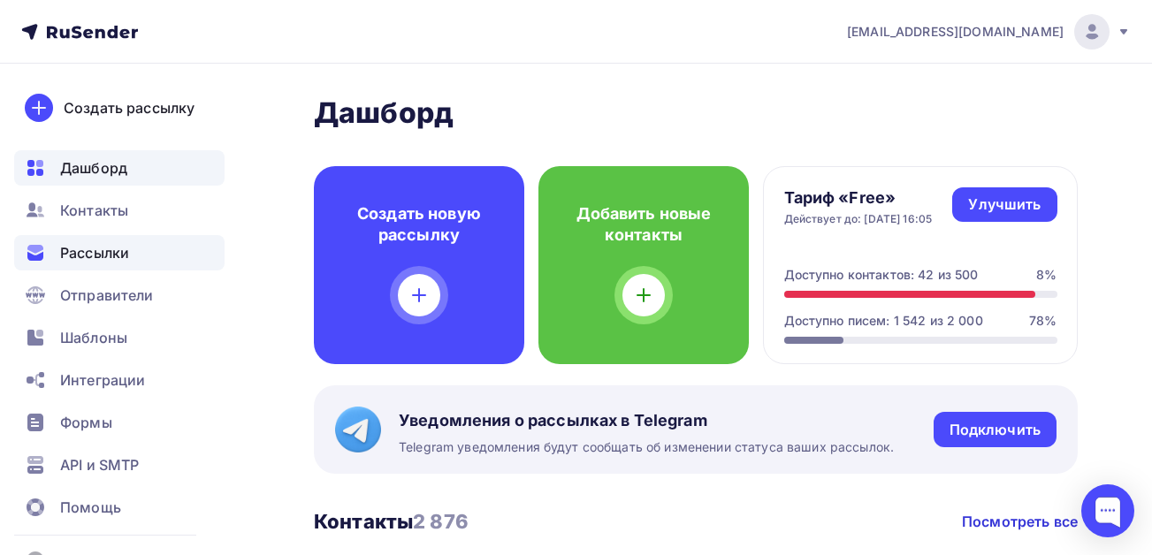 Image resolution: width=1152 pixels, height=555 pixels. I want to click on span: Формы, so click(86, 422).